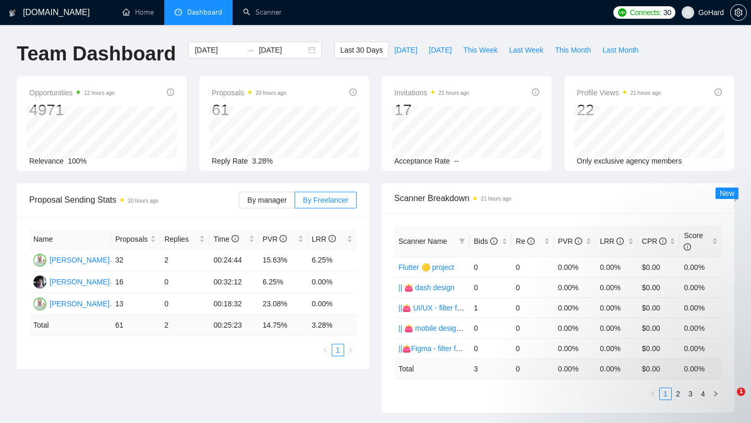 This screenshot has height=423, width=751. Describe the element at coordinates (178, 12) in the screenshot. I see `span: dashboard` at that location.